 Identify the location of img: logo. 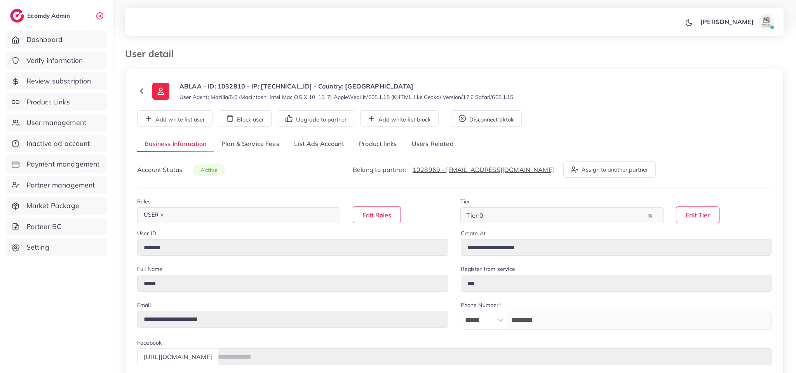
(17, 16).